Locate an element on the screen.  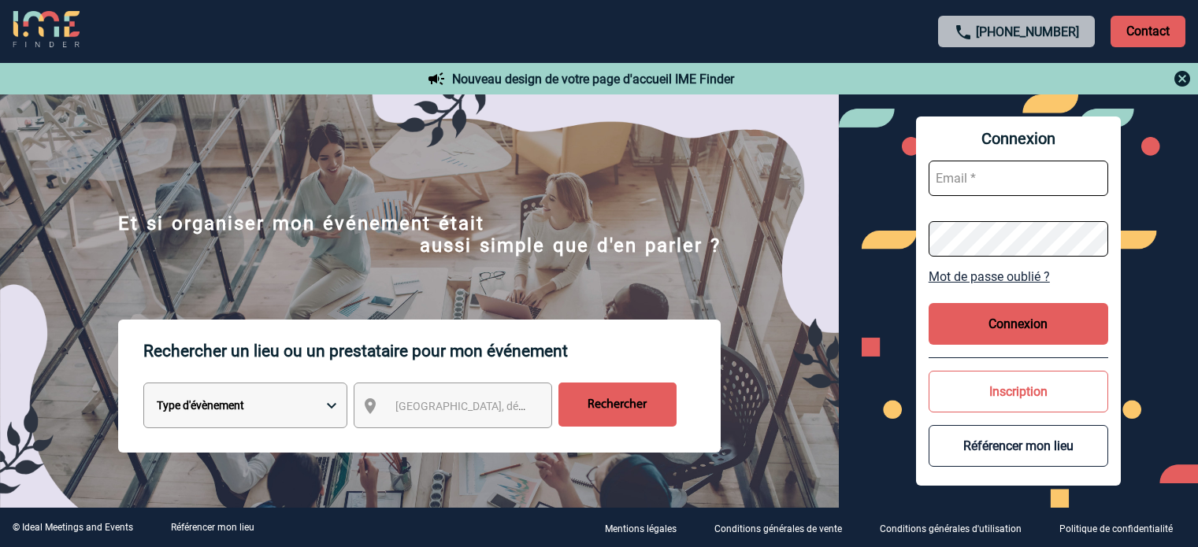
button: Référencer mon lieu is located at coordinates (1018, 446).